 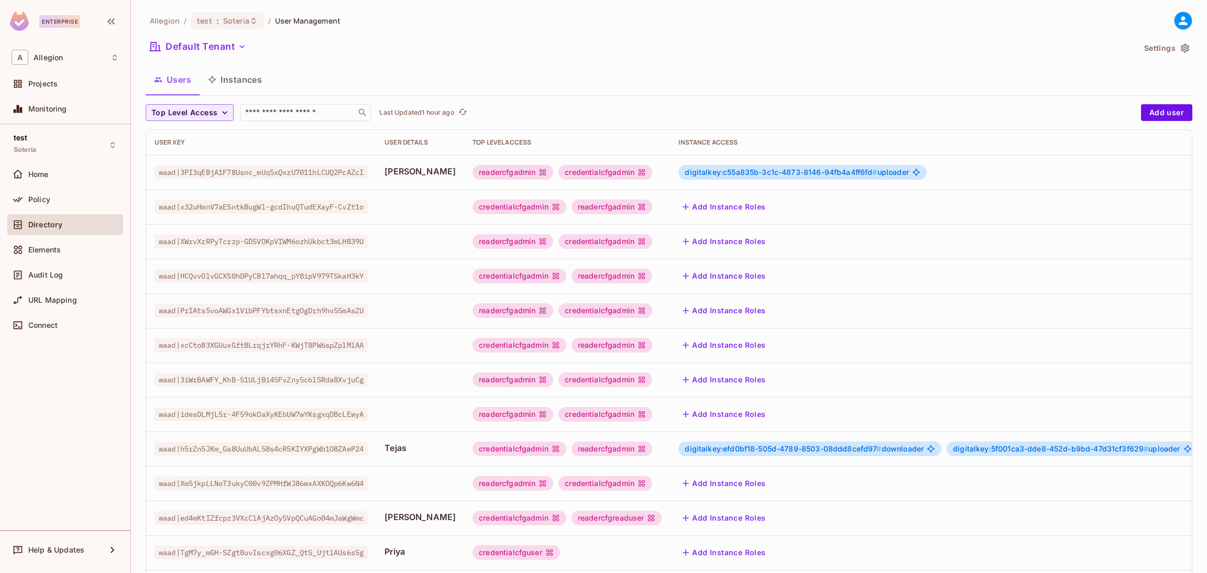 What do you see at coordinates (261, 311) in the screenshot?
I see `span: waad|PrIAts5voAWGx1VibPFYbtsxnEtgOgDrh9hvS5mAsZU` at bounding box center [261, 311].